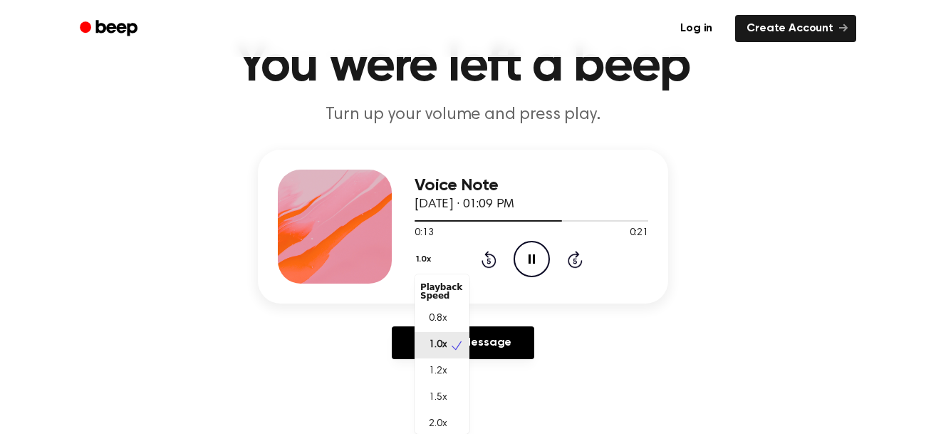 This screenshot has height=434, width=926. I want to click on span: 1.0x, so click(437, 345).